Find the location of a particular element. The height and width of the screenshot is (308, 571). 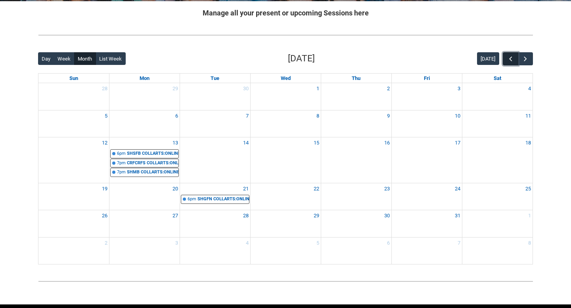

a: Go to October 10, 2025 is located at coordinates (457, 116).